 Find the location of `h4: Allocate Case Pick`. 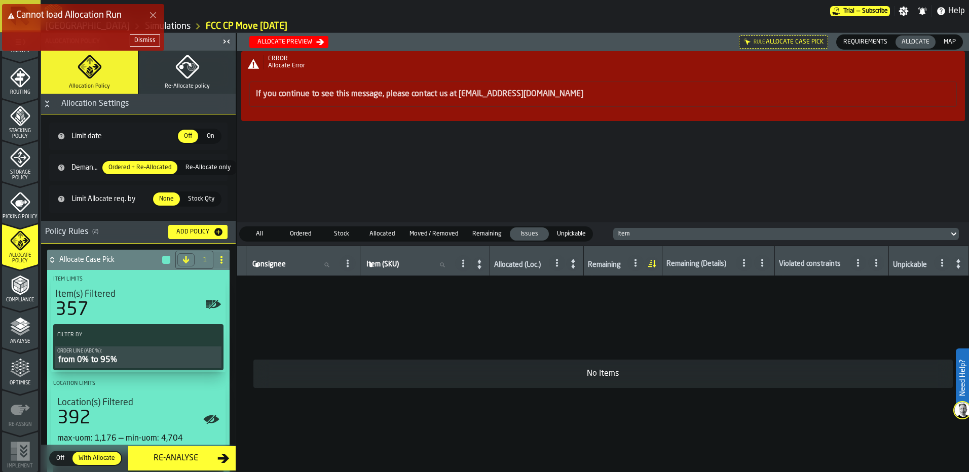

h4: Allocate Case Pick is located at coordinates (110, 260).